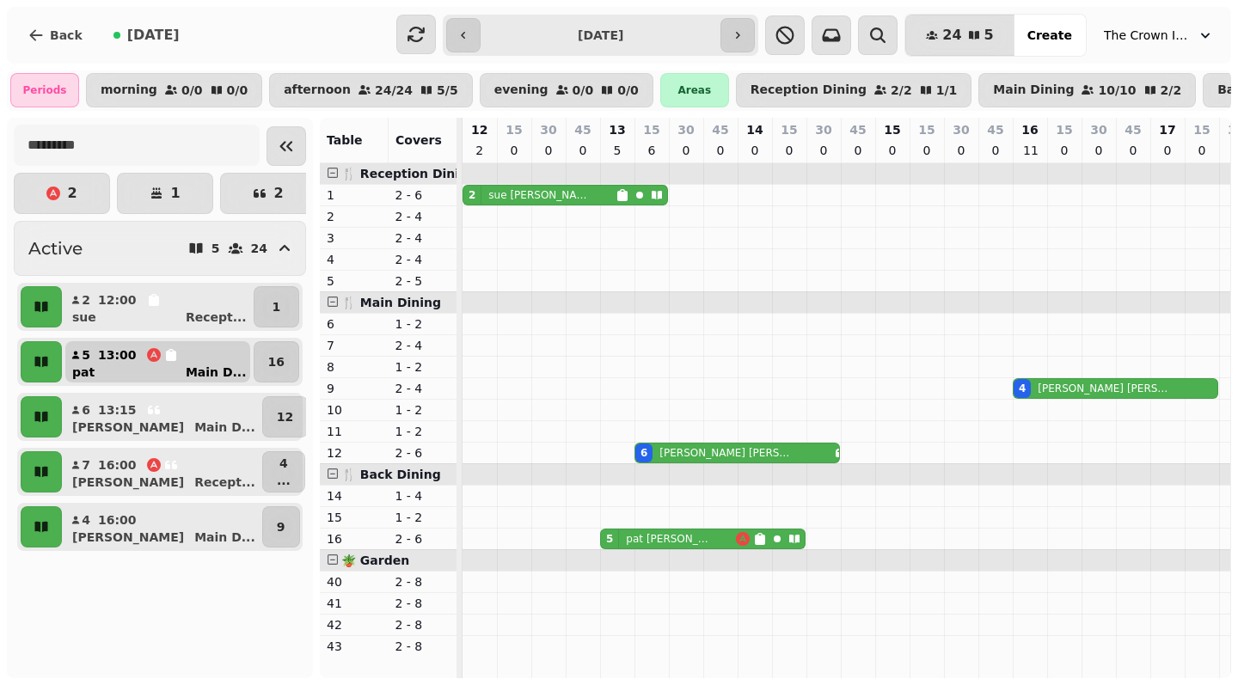 The image size is (1238, 685). Describe the element at coordinates (86, 465) in the screenshot. I see `p: 7` at that location.